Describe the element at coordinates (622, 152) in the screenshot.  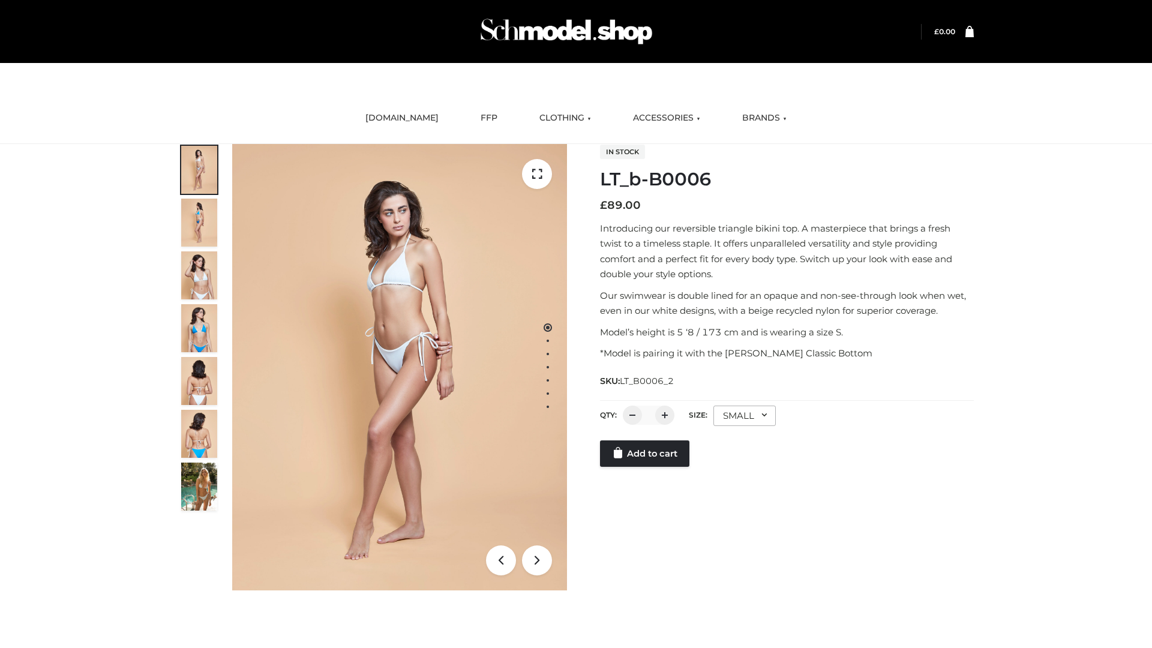
I see `span: In stock` at that location.